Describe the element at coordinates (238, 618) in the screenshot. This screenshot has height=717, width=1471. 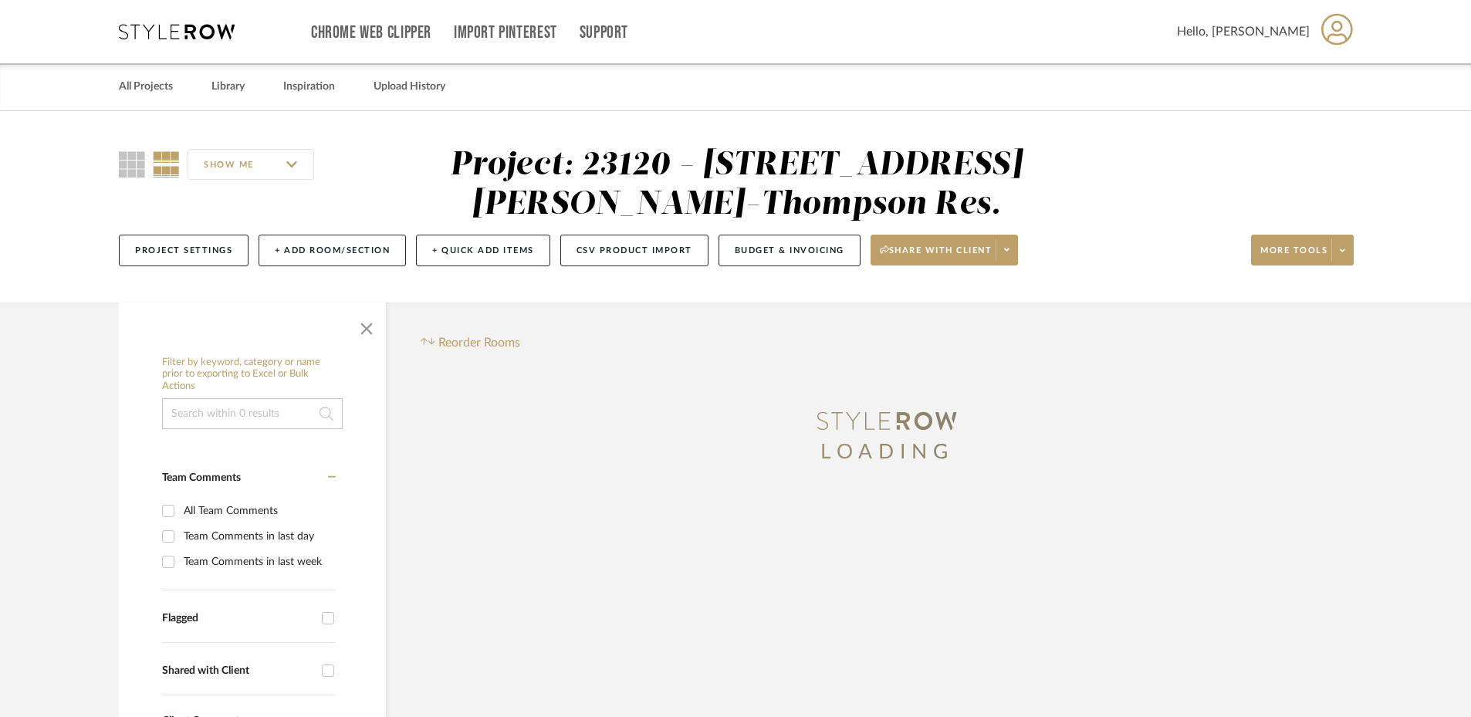
I see `div: Flagged` at that location.